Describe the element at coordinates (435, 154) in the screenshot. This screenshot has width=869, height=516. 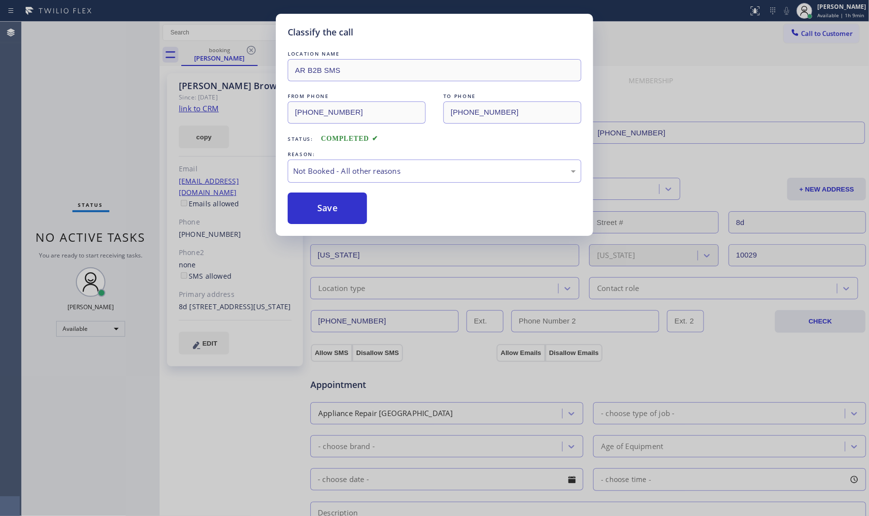
I see `div: REASON:` at that location.